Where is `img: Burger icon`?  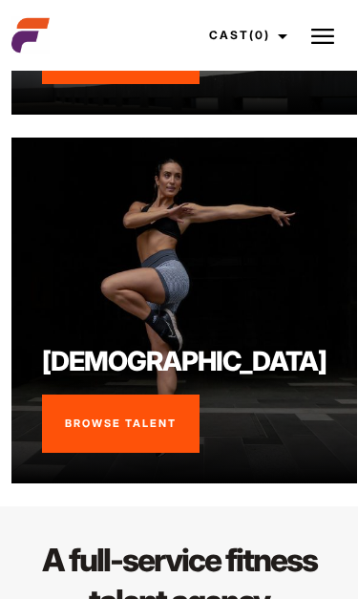
img: Burger icon is located at coordinates (323, 36).